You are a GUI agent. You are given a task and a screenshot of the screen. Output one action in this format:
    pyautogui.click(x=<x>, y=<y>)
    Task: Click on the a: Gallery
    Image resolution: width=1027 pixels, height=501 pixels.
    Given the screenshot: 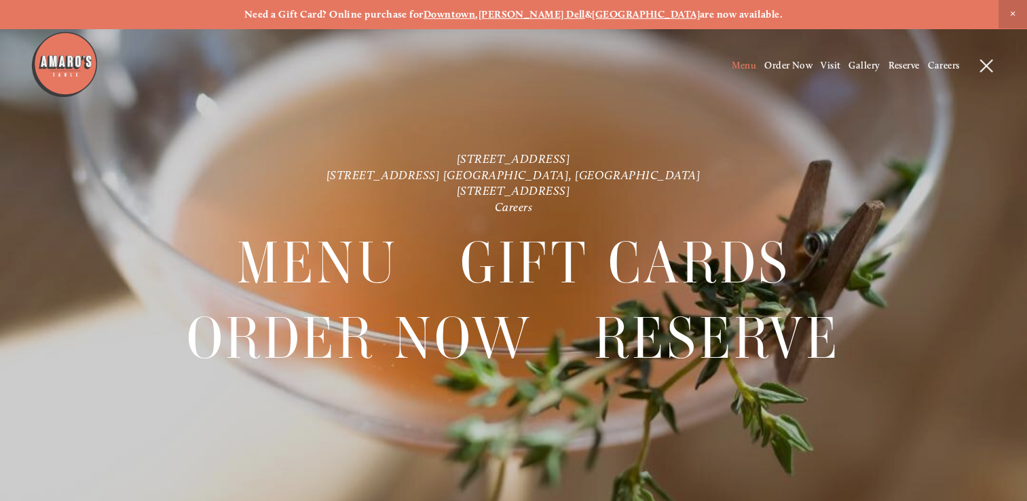 What is the action you would take?
    pyautogui.click(x=864, y=65)
    